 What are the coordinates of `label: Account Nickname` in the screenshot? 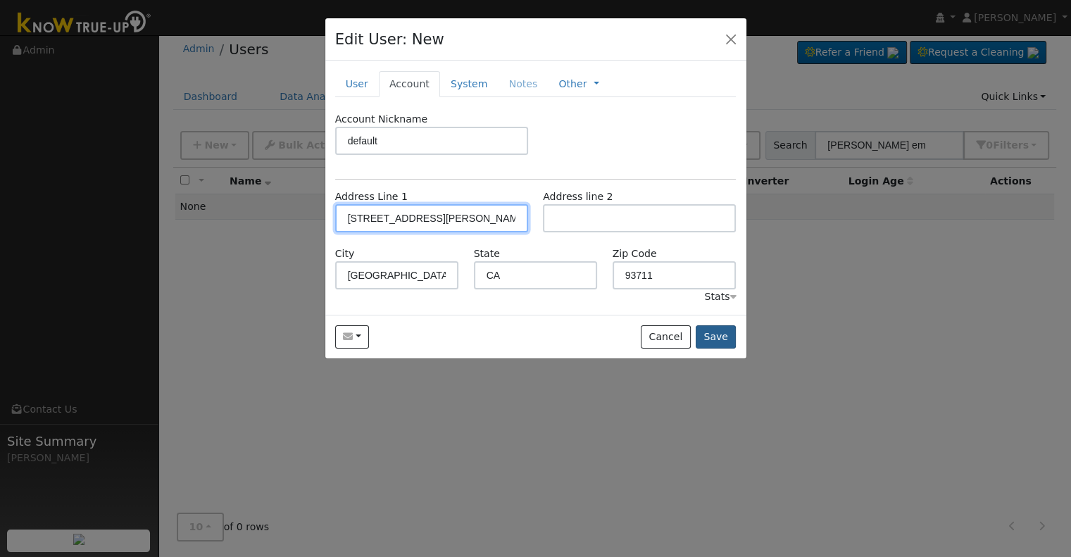 It's located at (382, 119).